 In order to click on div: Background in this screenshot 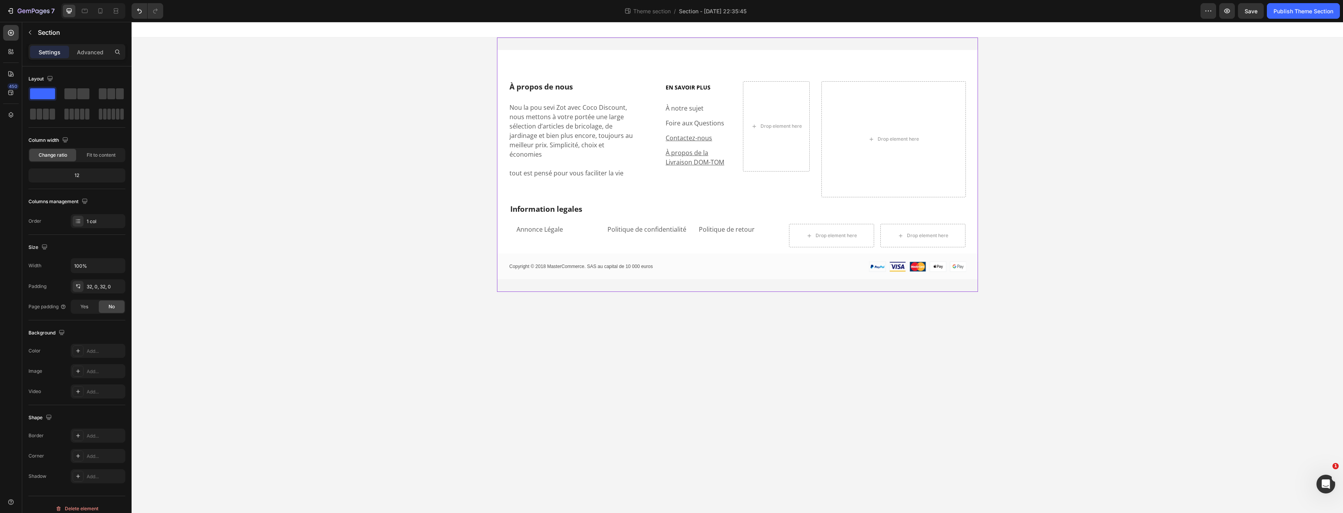, I will do `click(47, 333)`.